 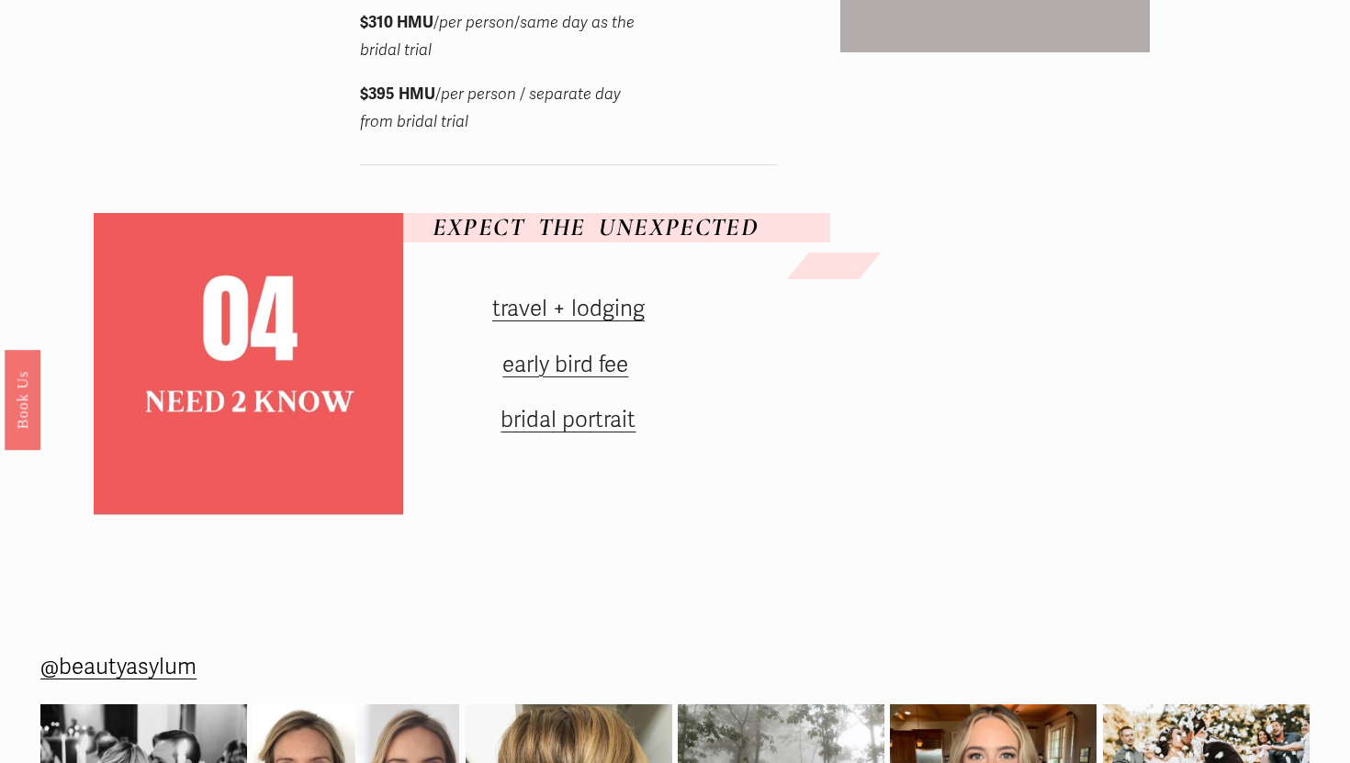 What do you see at coordinates (567, 86) in the screenshot?
I see `div: Wedding Party Trial` at bounding box center [567, 86].